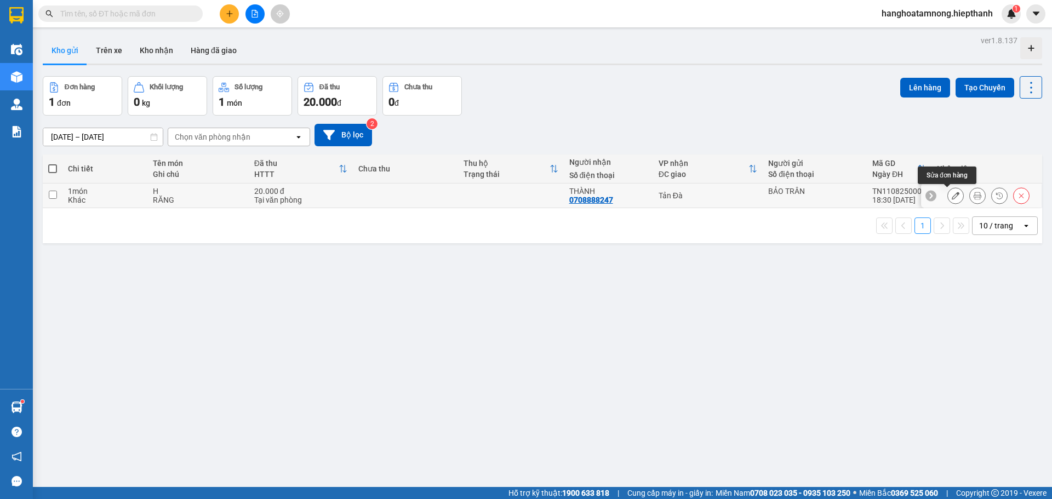  What do you see at coordinates (372, 124) in the screenshot?
I see `sup: 2` at bounding box center [372, 124].